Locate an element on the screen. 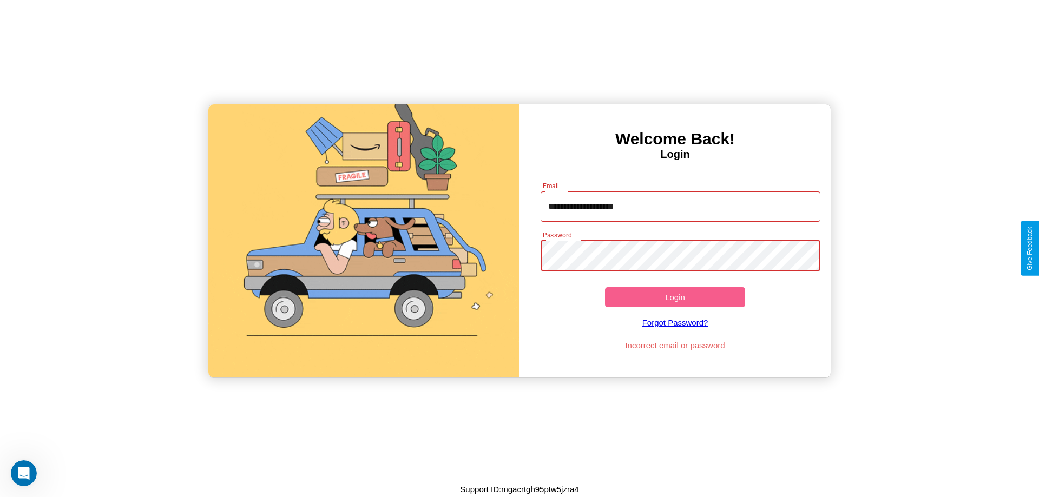  p: Incorrect email or password is located at coordinates (676, 345).